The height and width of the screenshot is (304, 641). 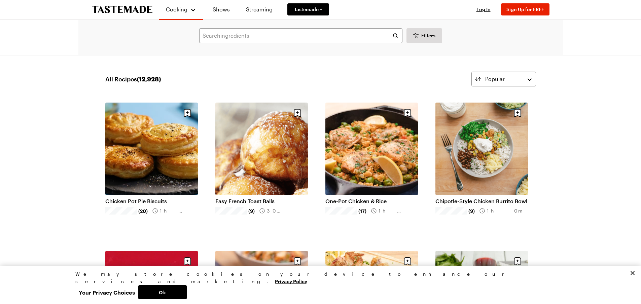 I want to click on a: Chipotle-Style Chicken Burrito Bowl, so click(x=482, y=201).